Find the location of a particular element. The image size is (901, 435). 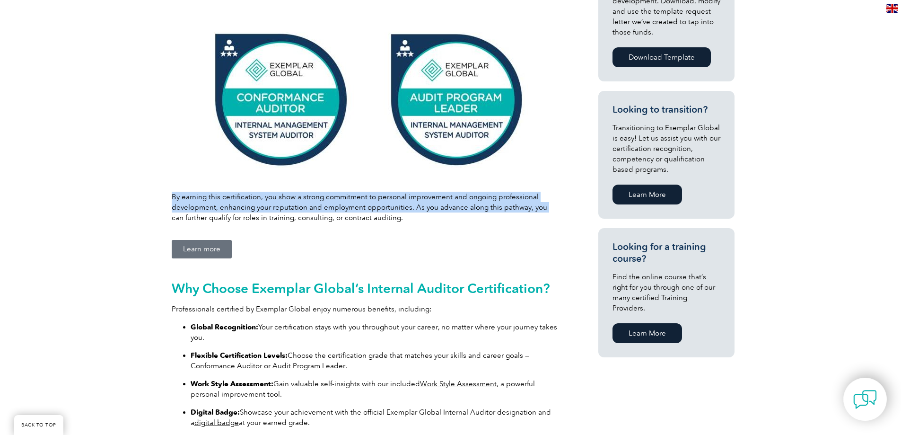

strong: Digital Badge: is located at coordinates (215, 412).